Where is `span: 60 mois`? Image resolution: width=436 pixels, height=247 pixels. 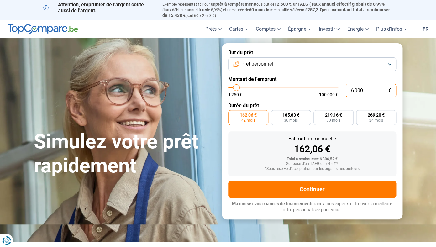
span: 60 mois is located at coordinates (257, 10).